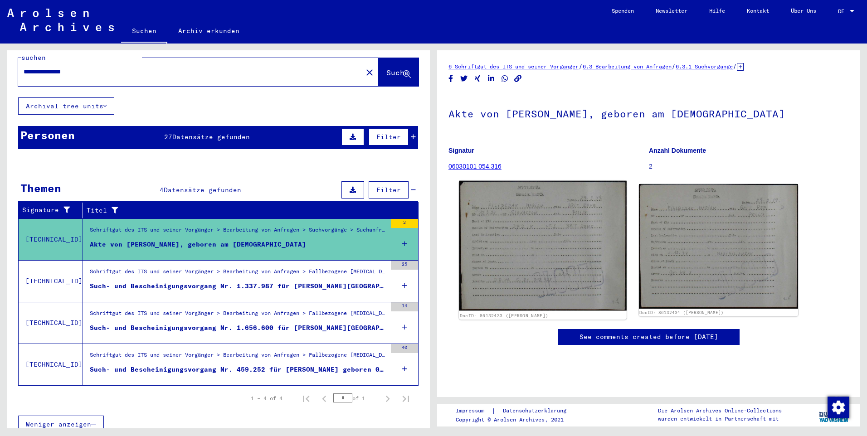 The height and width of the screenshot is (436, 867). I want to click on button: Next page, so click(388, 399).